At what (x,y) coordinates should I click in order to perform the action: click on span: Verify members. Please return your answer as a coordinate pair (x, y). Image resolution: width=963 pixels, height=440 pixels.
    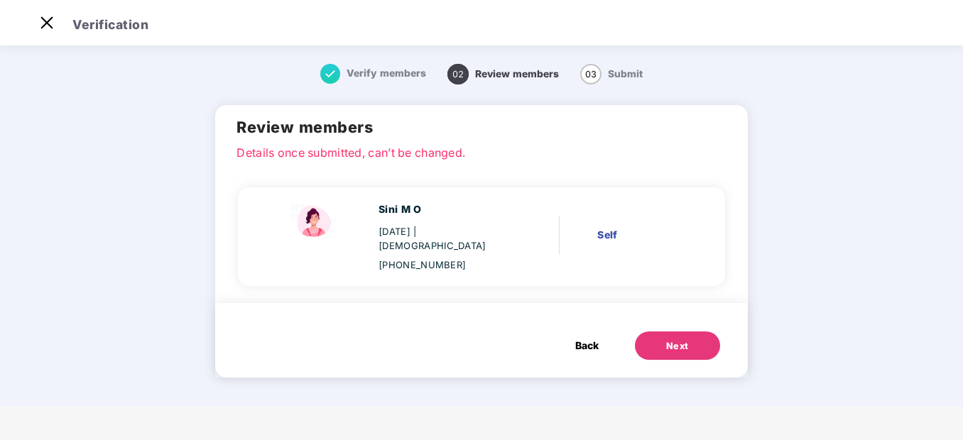
    Looking at the image, I should click on (386, 73).